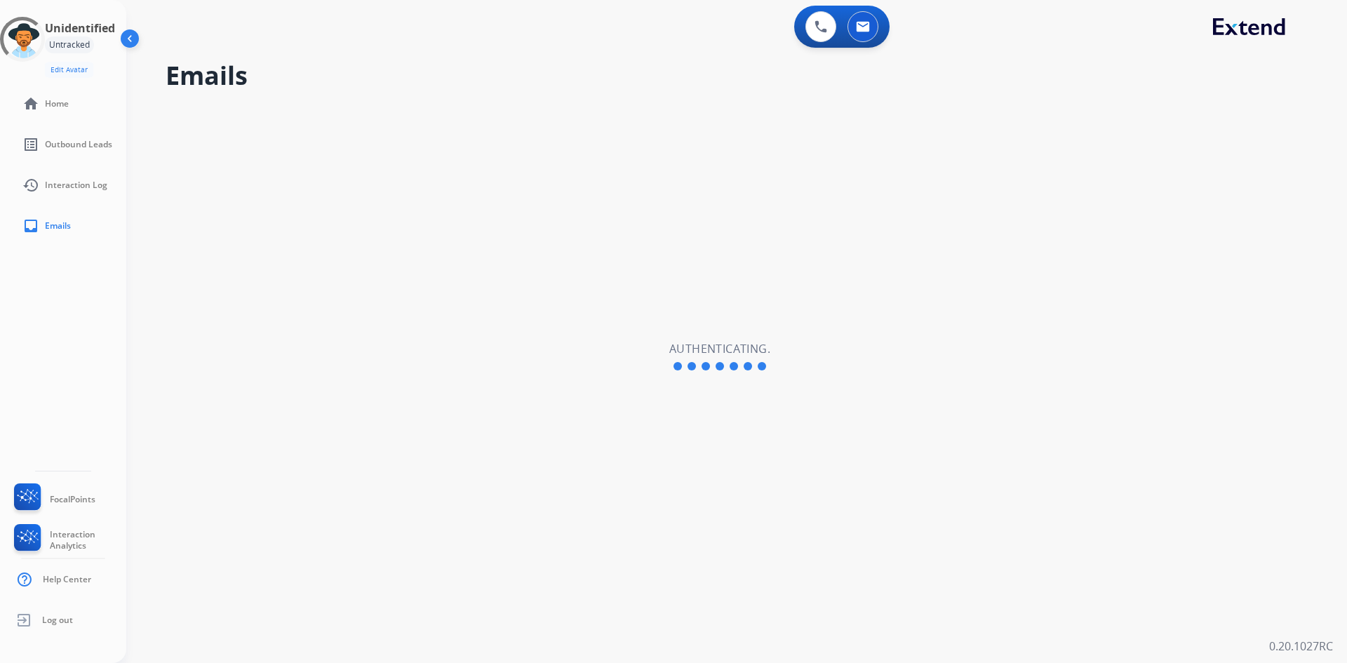 This screenshot has height=663, width=1347. I want to click on span: Emails, so click(58, 226).